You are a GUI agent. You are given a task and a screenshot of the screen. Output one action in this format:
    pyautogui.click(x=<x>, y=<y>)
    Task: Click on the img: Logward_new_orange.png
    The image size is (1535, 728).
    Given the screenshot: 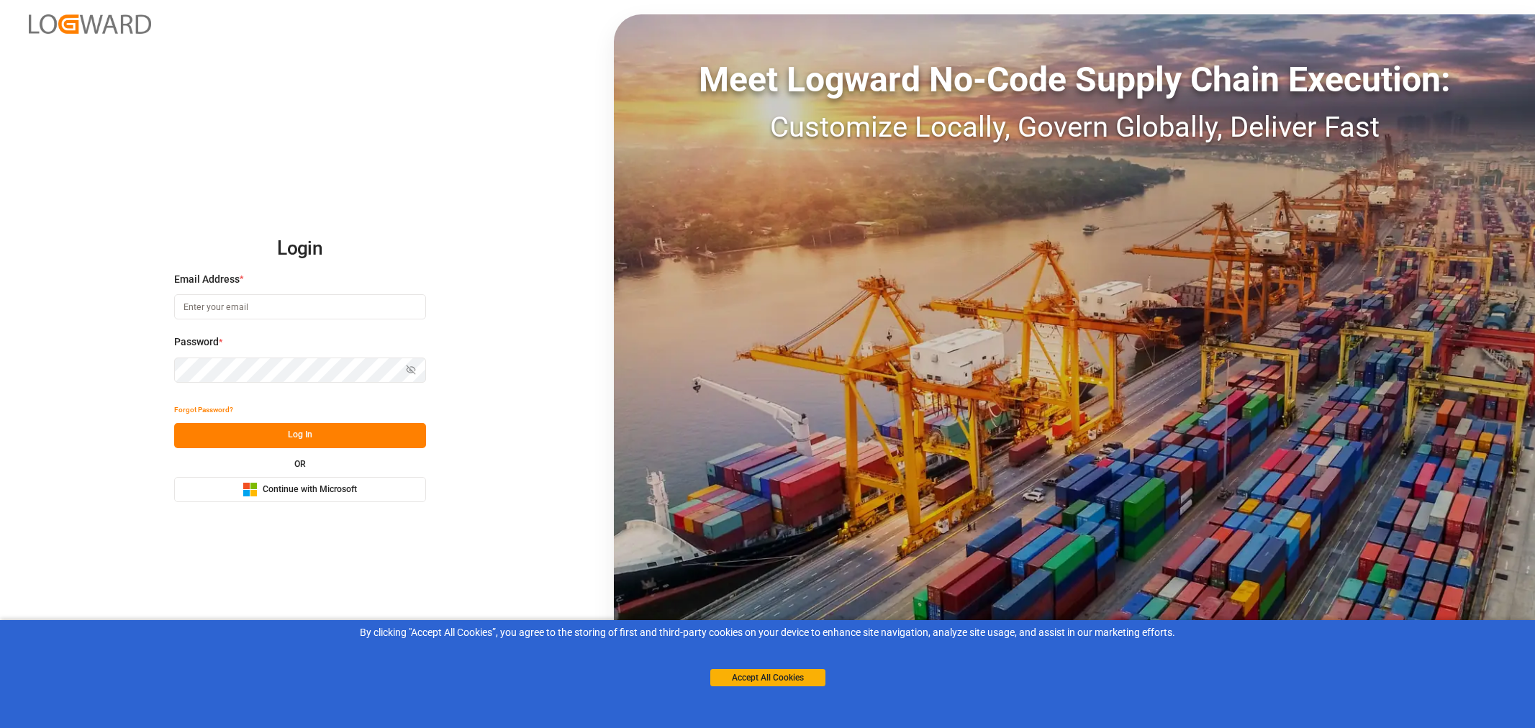 What is the action you would take?
    pyautogui.click(x=90, y=24)
    